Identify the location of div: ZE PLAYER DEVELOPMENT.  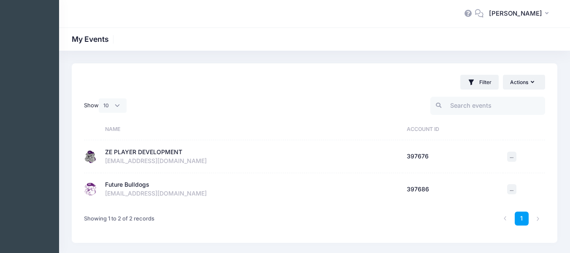
(143, 152).